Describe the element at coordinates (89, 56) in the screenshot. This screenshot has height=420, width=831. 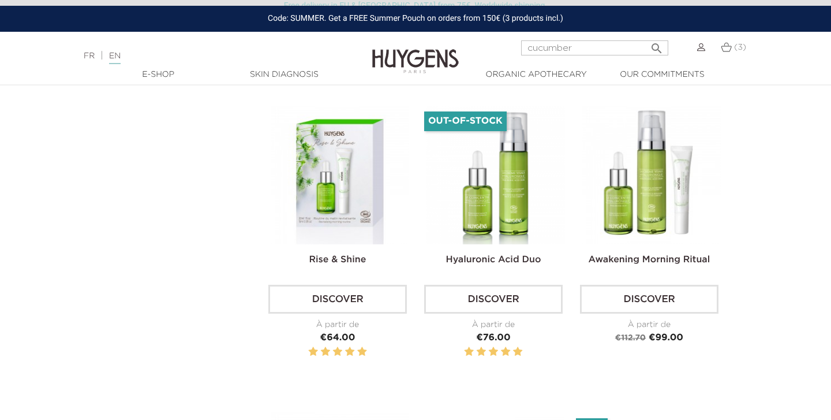
I see `a: FR` at that location.